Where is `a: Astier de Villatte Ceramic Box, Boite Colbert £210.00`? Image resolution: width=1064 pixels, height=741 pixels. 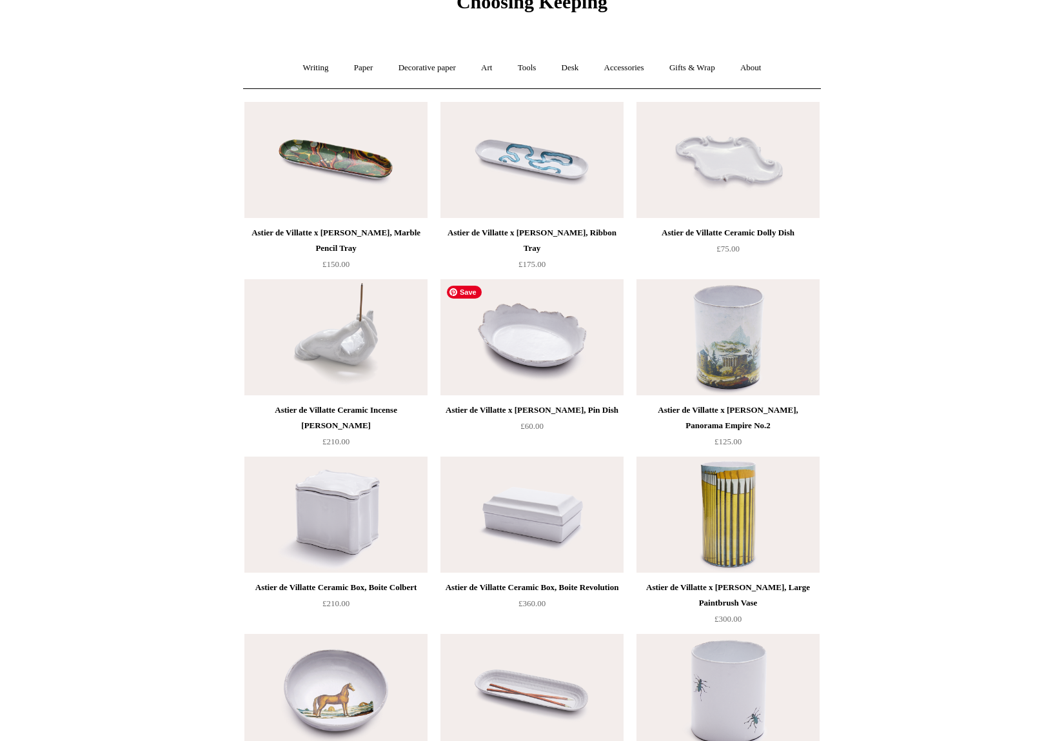 a: Astier de Villatte Ceramic Box, Boite Colbert £210.00 is located at coordinates (336, 606).